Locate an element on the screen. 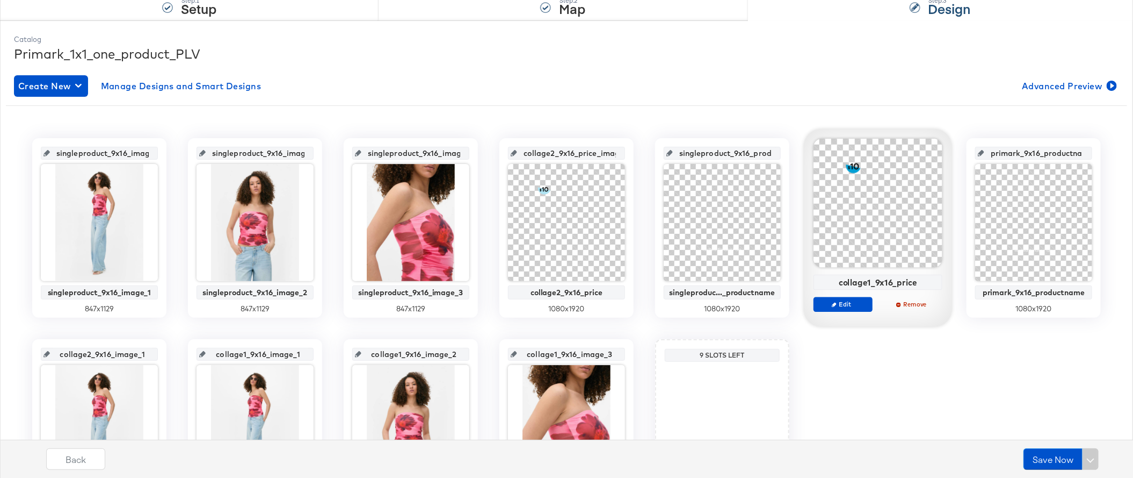 The width and height of the screenshot is (1133, 478). button: Save Now is located at coordinates (1053, 459).